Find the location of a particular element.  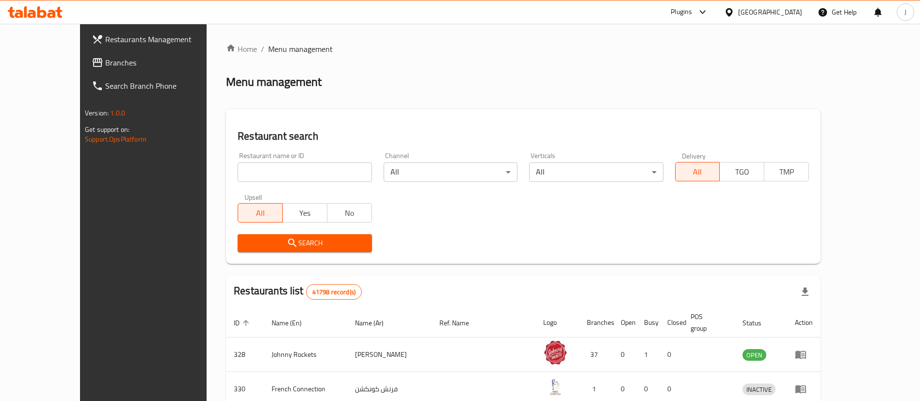

th: Busy is located at coordinates (648, 323).